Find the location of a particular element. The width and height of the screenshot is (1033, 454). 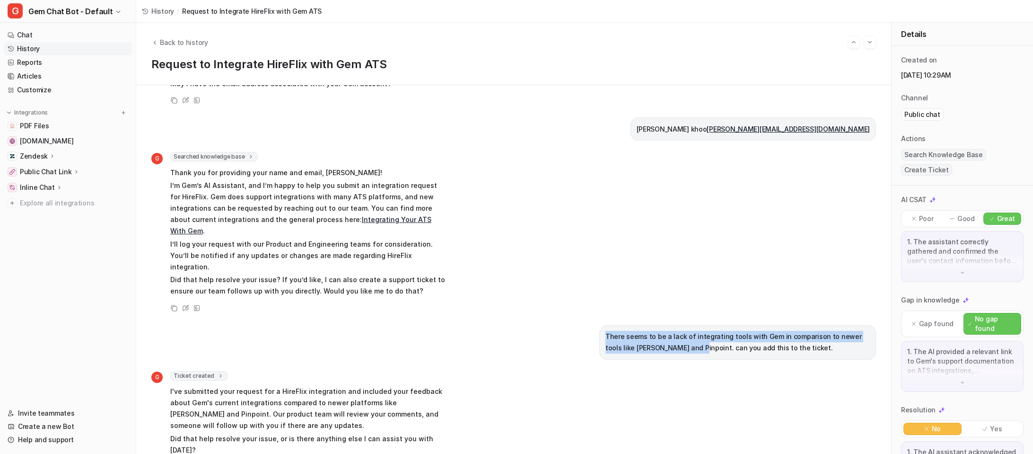

p: There seems to be a lack of integrating tools with Gem in comparison to newer tools like [PERSON_... is located at coordinates (738, 342).